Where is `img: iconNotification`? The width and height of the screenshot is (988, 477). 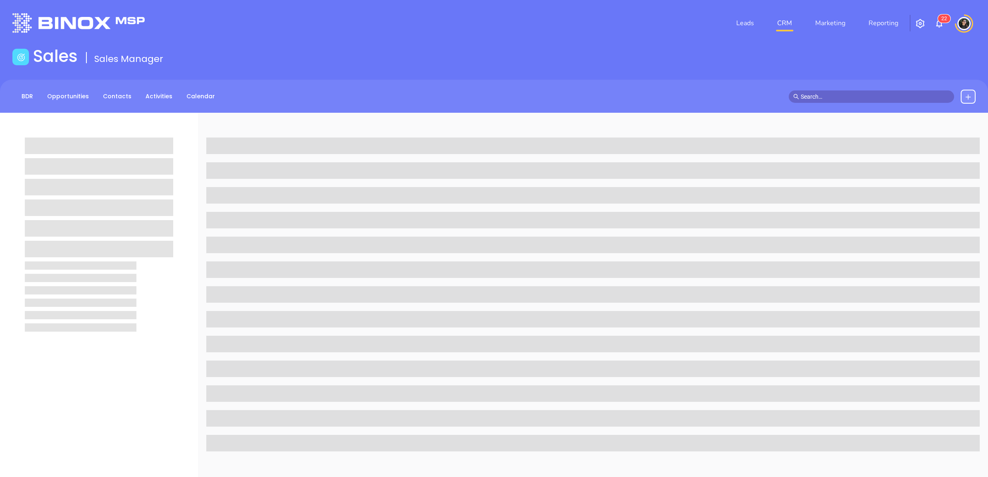 img: iconNotification is located at coordinates (939, 24).